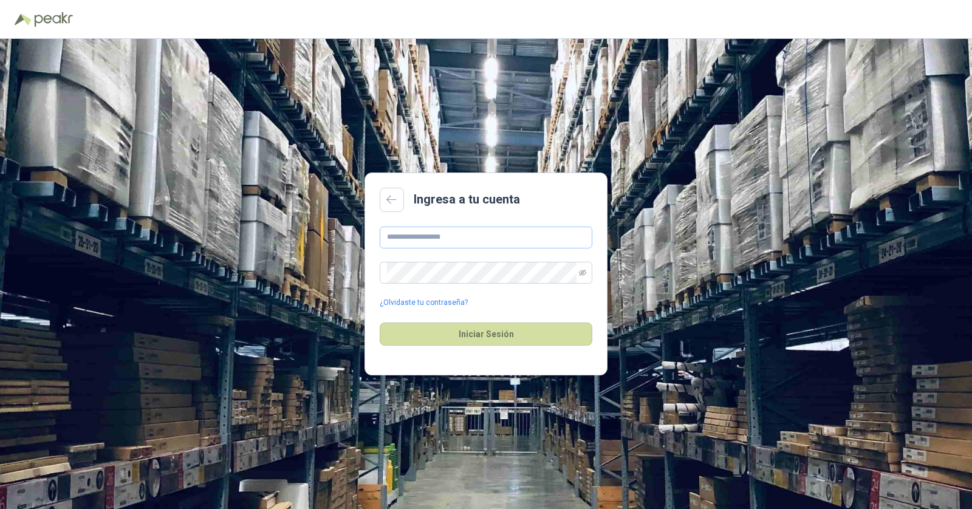  I want to click on a: ¿Olvidaste tu contraseña?, so click(424, 303).